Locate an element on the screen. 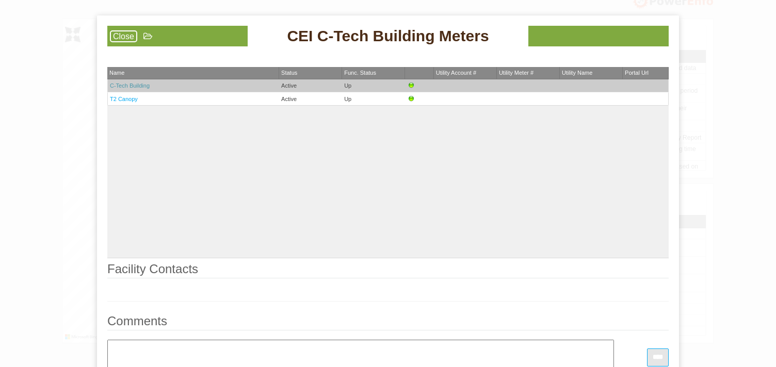 The width and height of the screenshot is (776, 367). th: Utility Account # is located at coordinates (465, 73).